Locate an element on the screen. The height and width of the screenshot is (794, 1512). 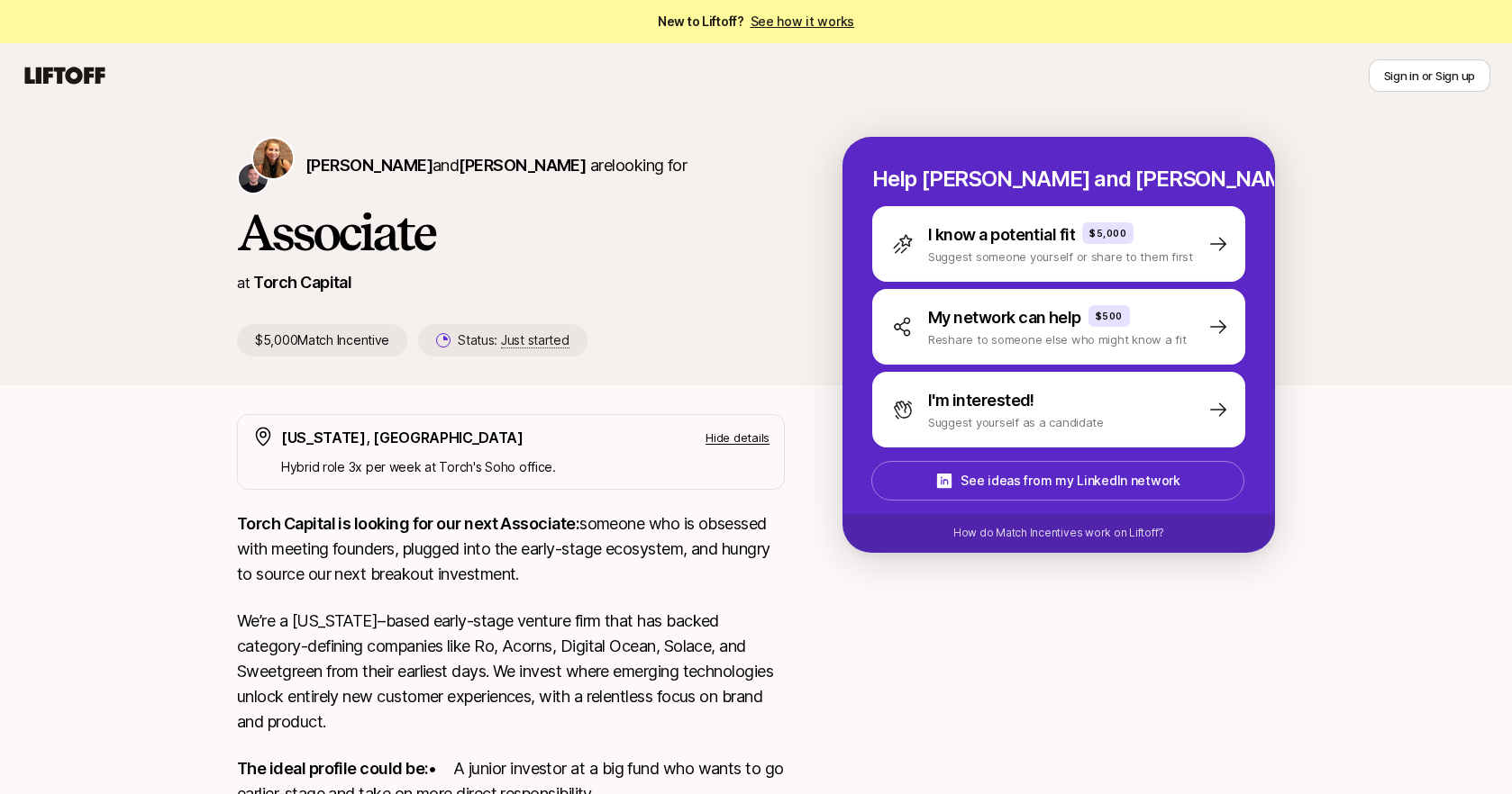
img: Katie Reiner is located at coordinates (273, 158).